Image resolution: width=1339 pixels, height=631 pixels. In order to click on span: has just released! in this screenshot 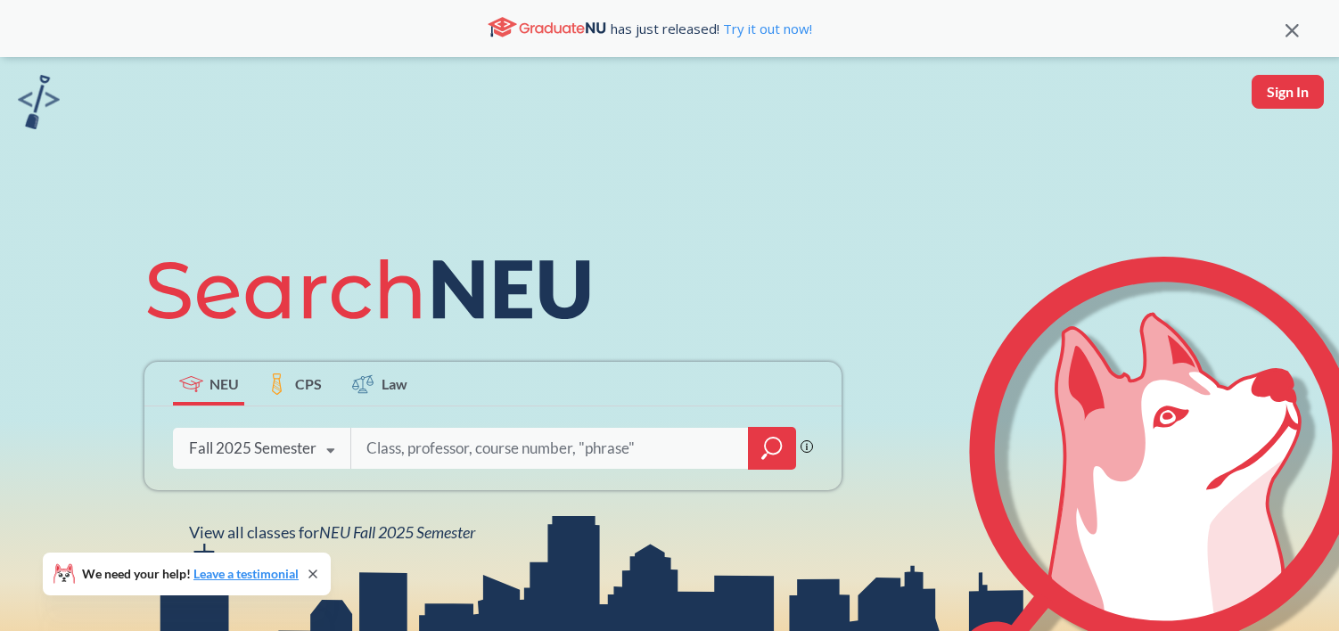, I will do `click(711, 29)`.